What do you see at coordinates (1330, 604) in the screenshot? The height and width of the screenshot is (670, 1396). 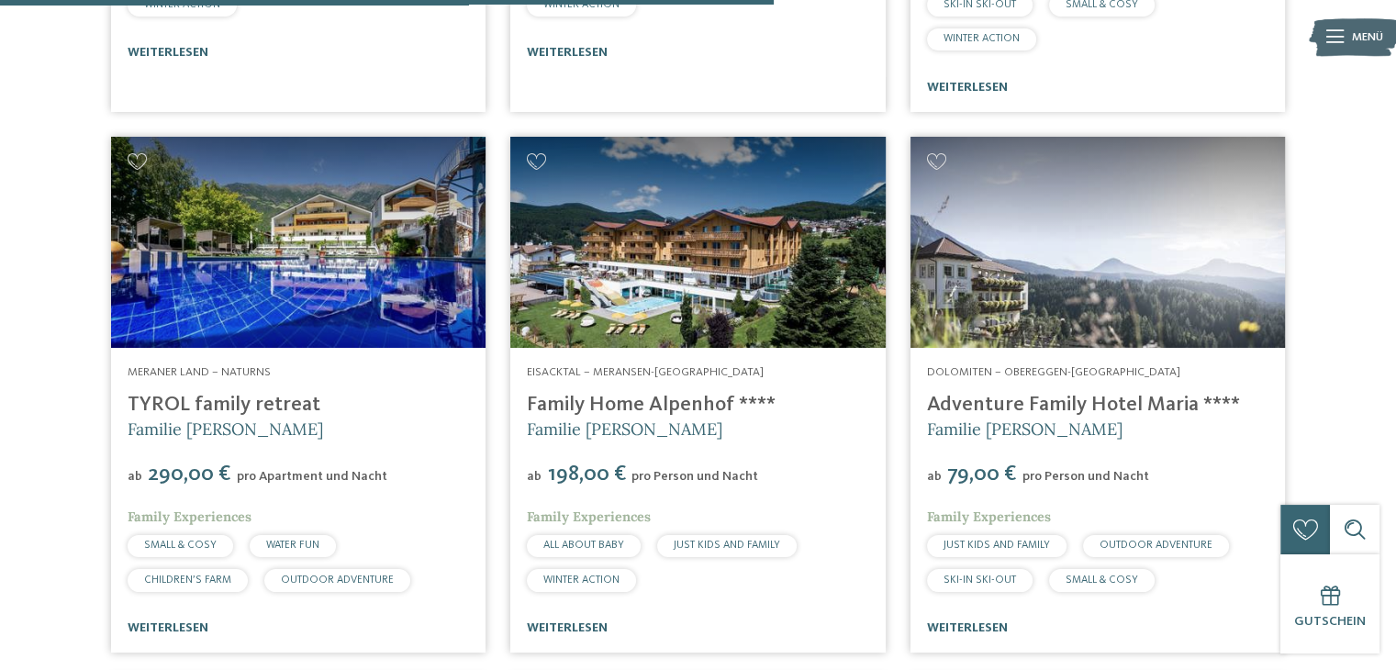 I see `a: Gutschein` at bounding box center [1330, 604].